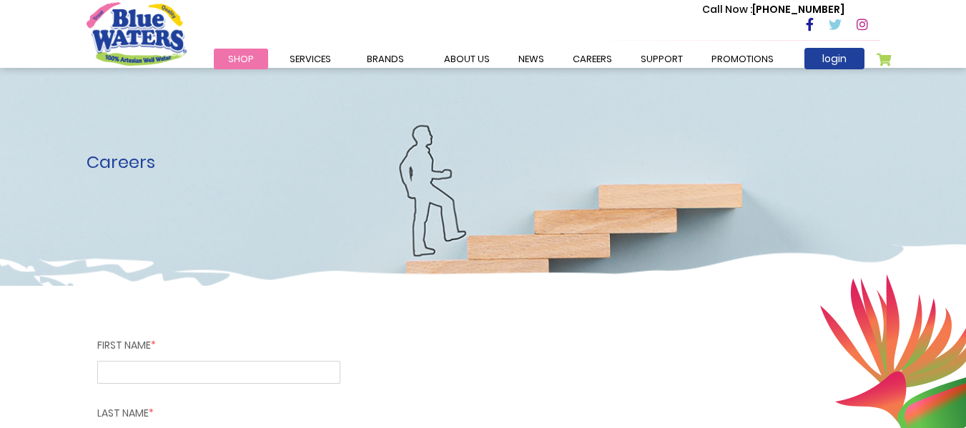 This screenshot has width=966, height=428. Describe the element at coordinates (467, 59) in the screenshot. I see `a: about us` at that location.